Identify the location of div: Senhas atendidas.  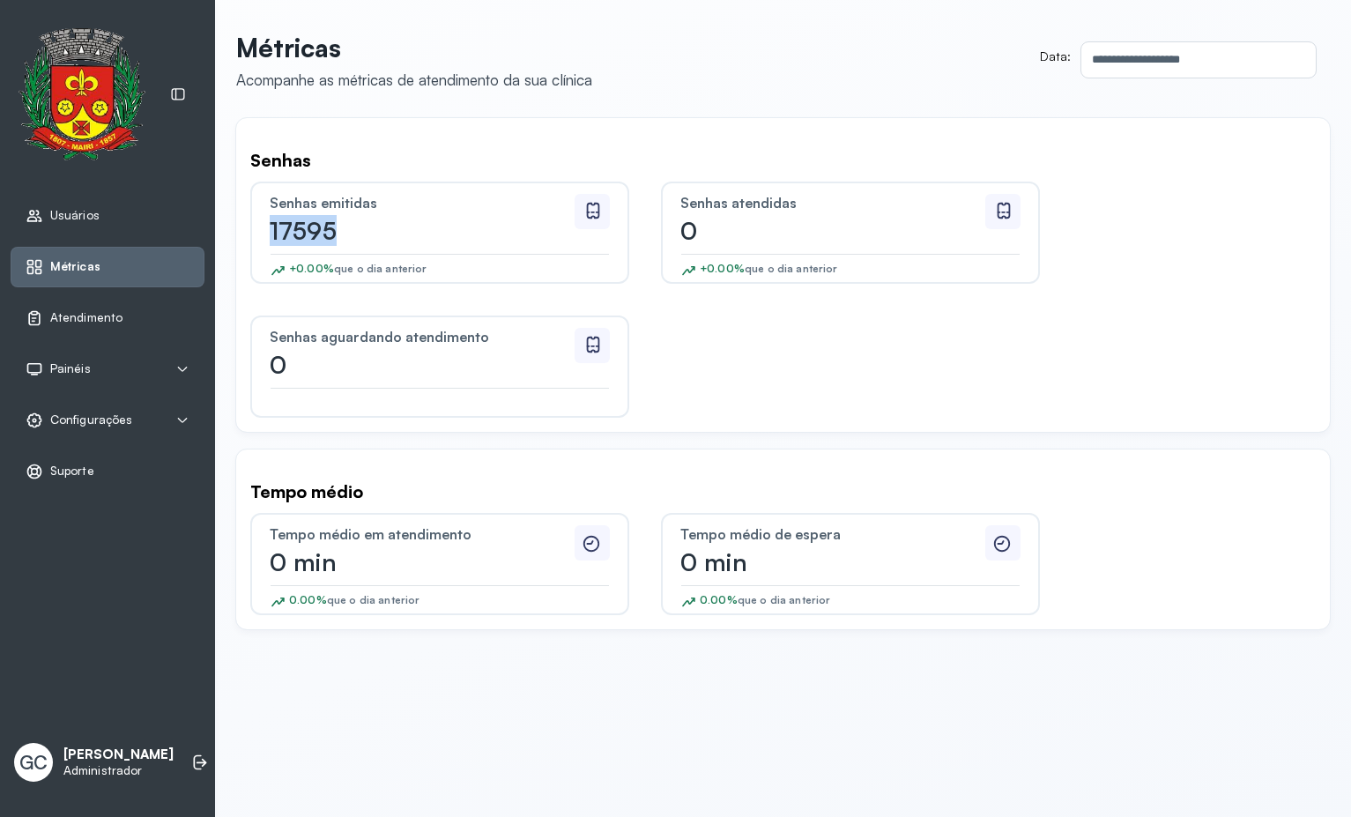
(830, 203).